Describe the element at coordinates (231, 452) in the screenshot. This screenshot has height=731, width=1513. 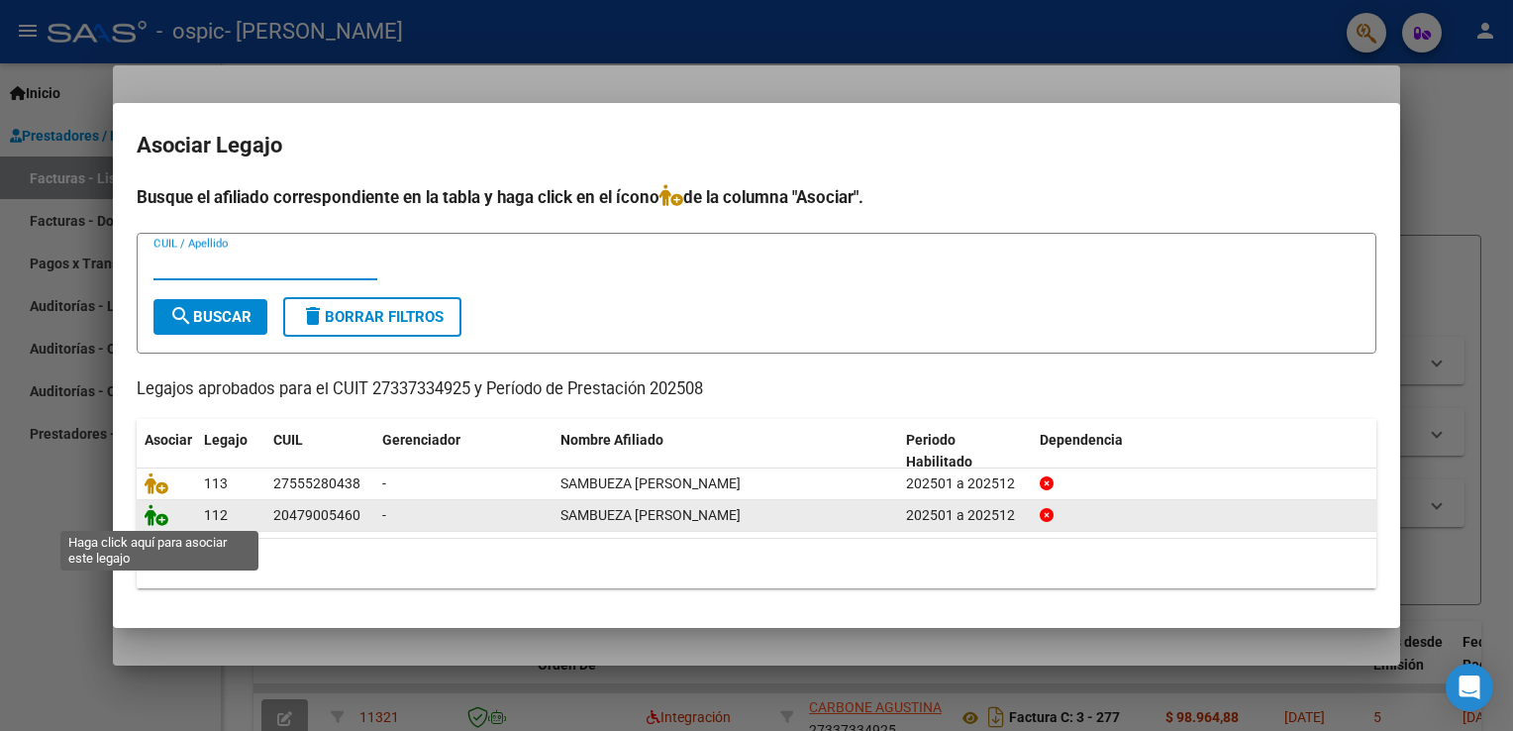
I see `datatable-header-cell: Legajo` at that location.